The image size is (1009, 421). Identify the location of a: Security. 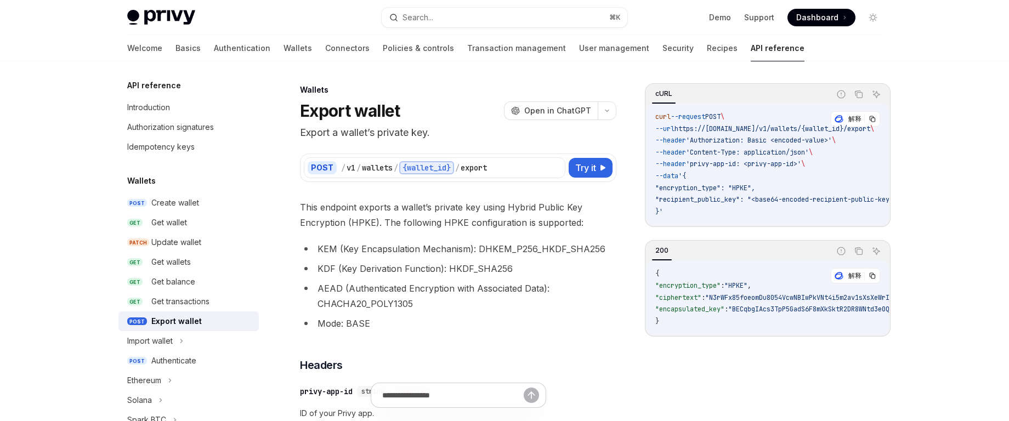
(678, 48).